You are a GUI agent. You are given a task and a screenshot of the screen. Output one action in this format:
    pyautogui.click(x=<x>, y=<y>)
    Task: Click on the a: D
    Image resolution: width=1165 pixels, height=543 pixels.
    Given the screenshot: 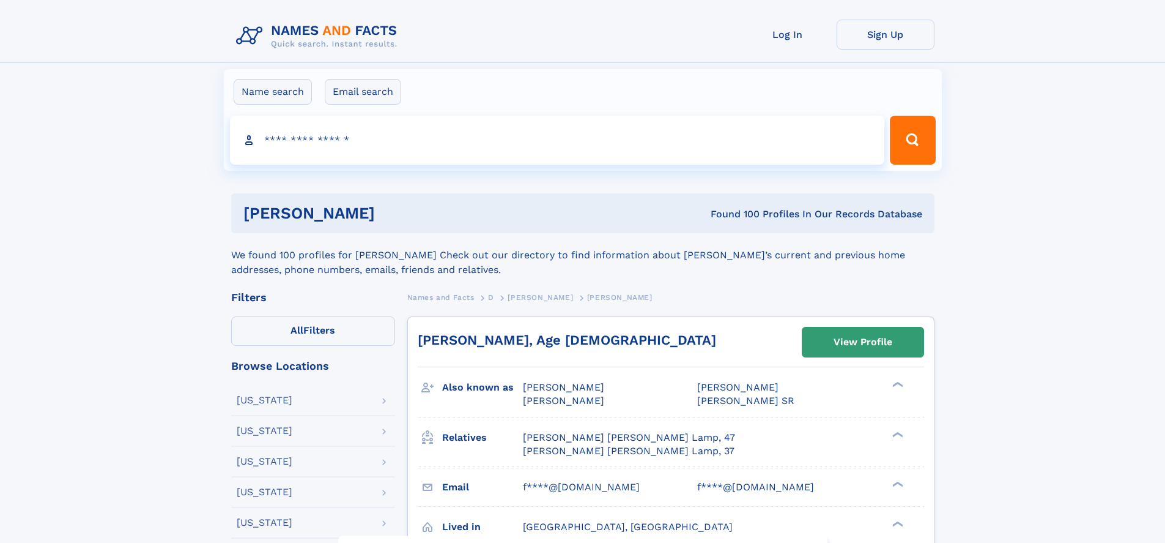 What is the action you would take?
    pyautogui.click(x=491, y=297)
    